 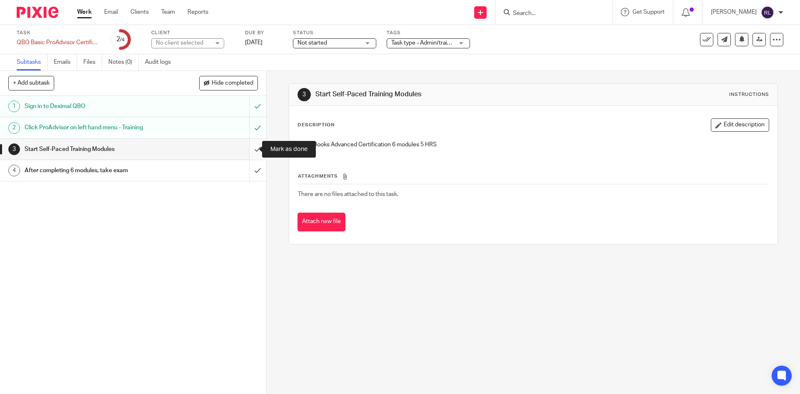 What do you see at coordinates (550, 14) in the screenshot?
I see `input: Search` at bounding box center [550, 14].